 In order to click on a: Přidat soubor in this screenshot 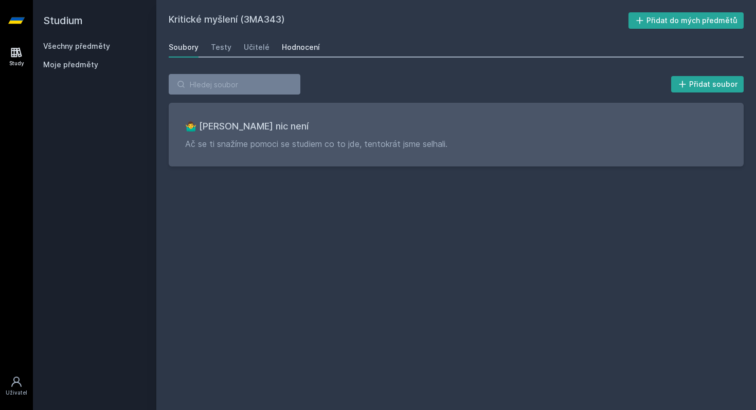, I will do `click(708, 84)`.